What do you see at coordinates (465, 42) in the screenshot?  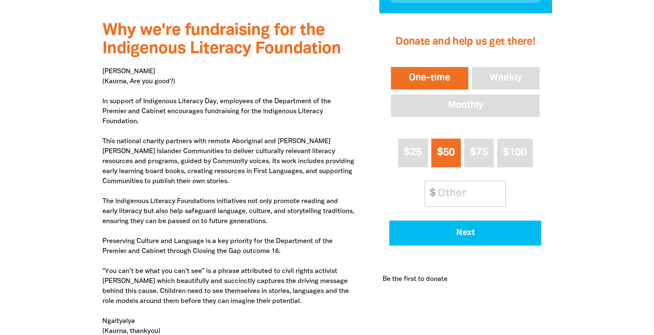 I see `h2: Donate and help us get there!` at bounding box center [465, 42].